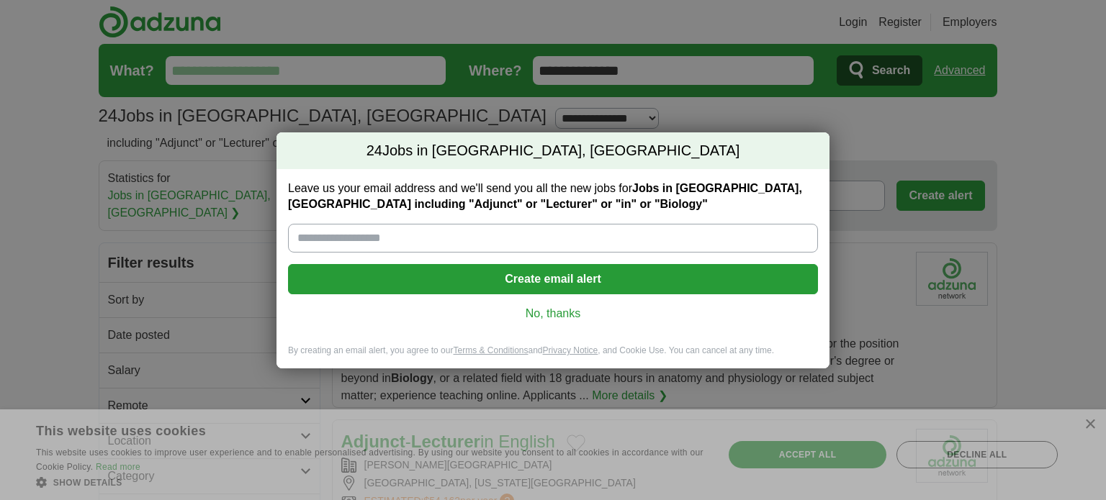 Image resolution: width=1106 pixels, height=500 pixels. What do you see at coordinates (351, 429) in the screenshot?
I see `div: This website uses cookies` at bounding box center [351, 429].